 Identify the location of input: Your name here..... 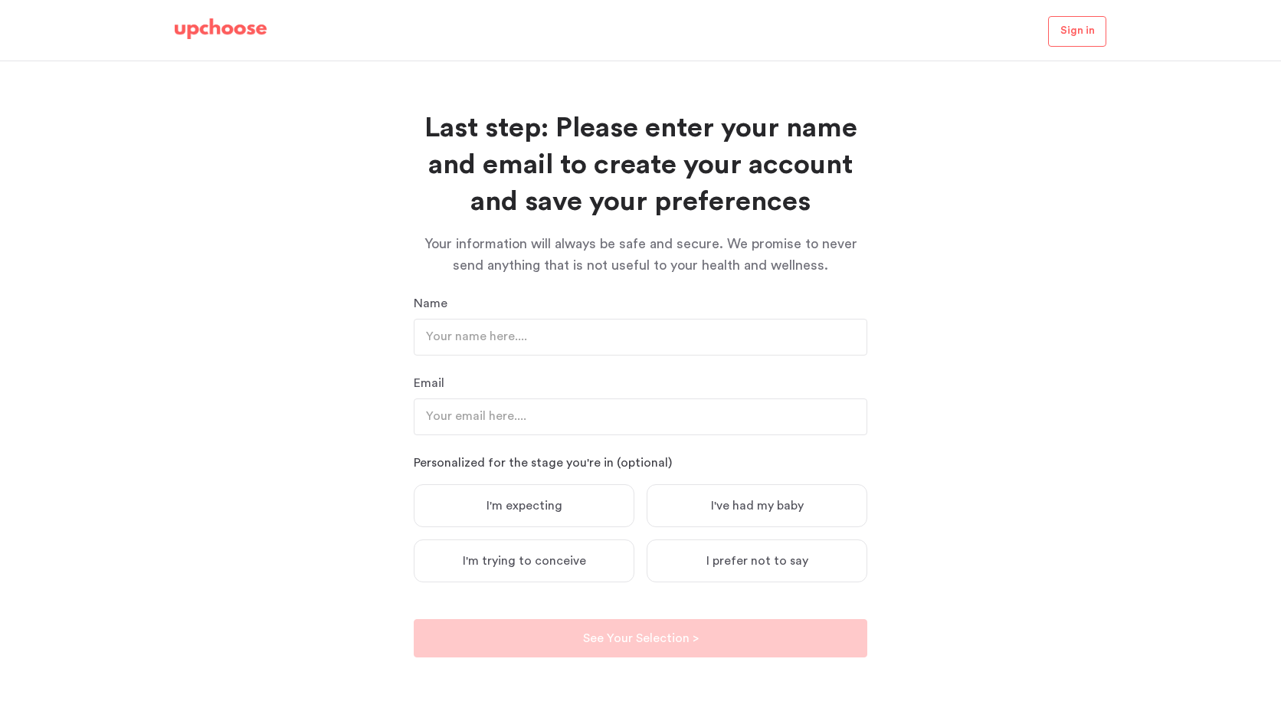
(641, 337).